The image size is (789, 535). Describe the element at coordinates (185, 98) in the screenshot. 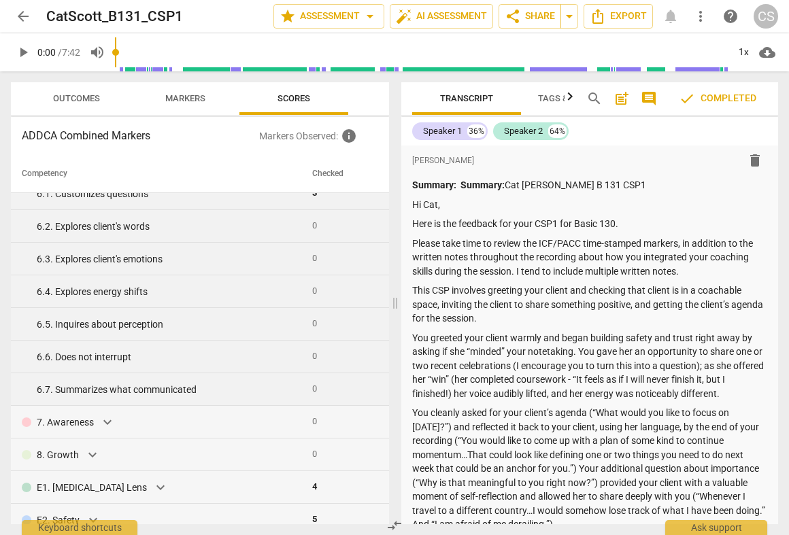

I see `span: Markers` at that location.